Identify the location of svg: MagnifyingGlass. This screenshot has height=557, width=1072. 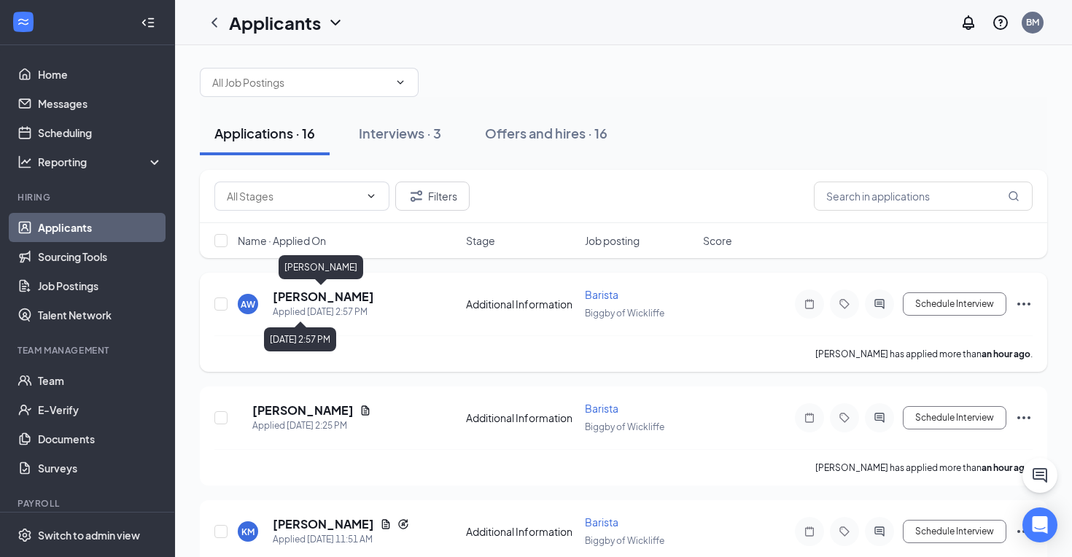
(1014, 196).